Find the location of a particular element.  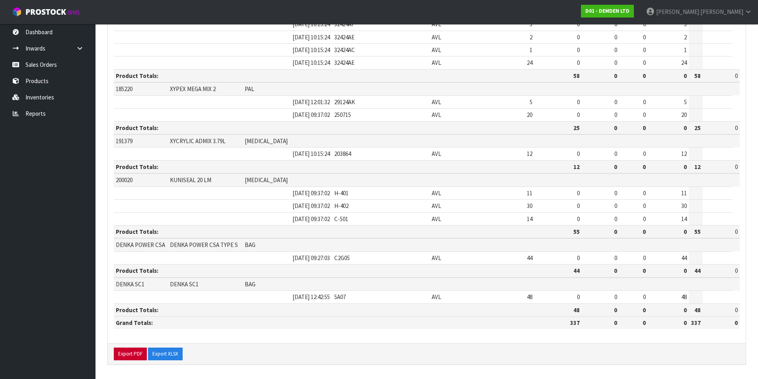

span: XYCRYLIC ADMIX 3.79L is located at coordinates (198, 141).